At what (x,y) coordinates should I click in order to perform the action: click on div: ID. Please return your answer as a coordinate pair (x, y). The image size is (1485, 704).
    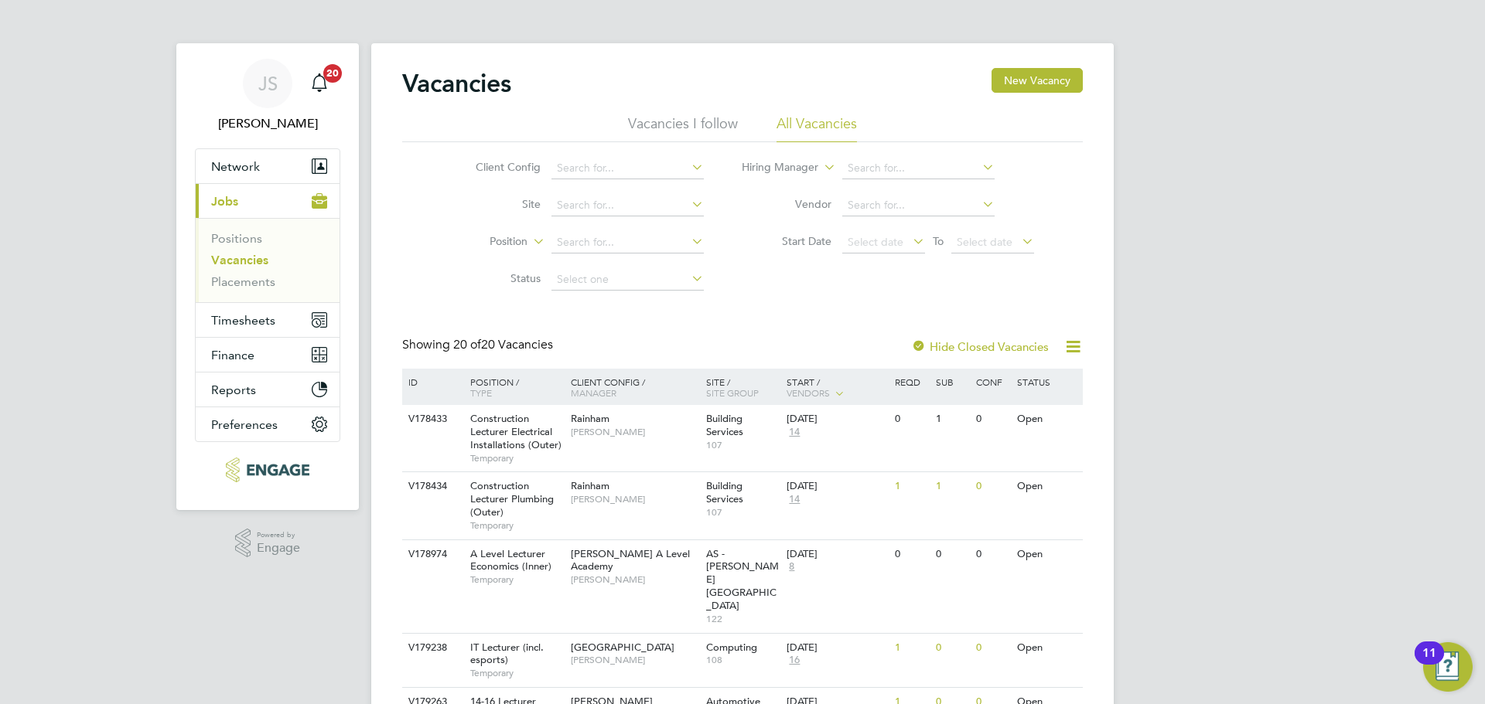
    Looking at the image, I should click on (431, 382).